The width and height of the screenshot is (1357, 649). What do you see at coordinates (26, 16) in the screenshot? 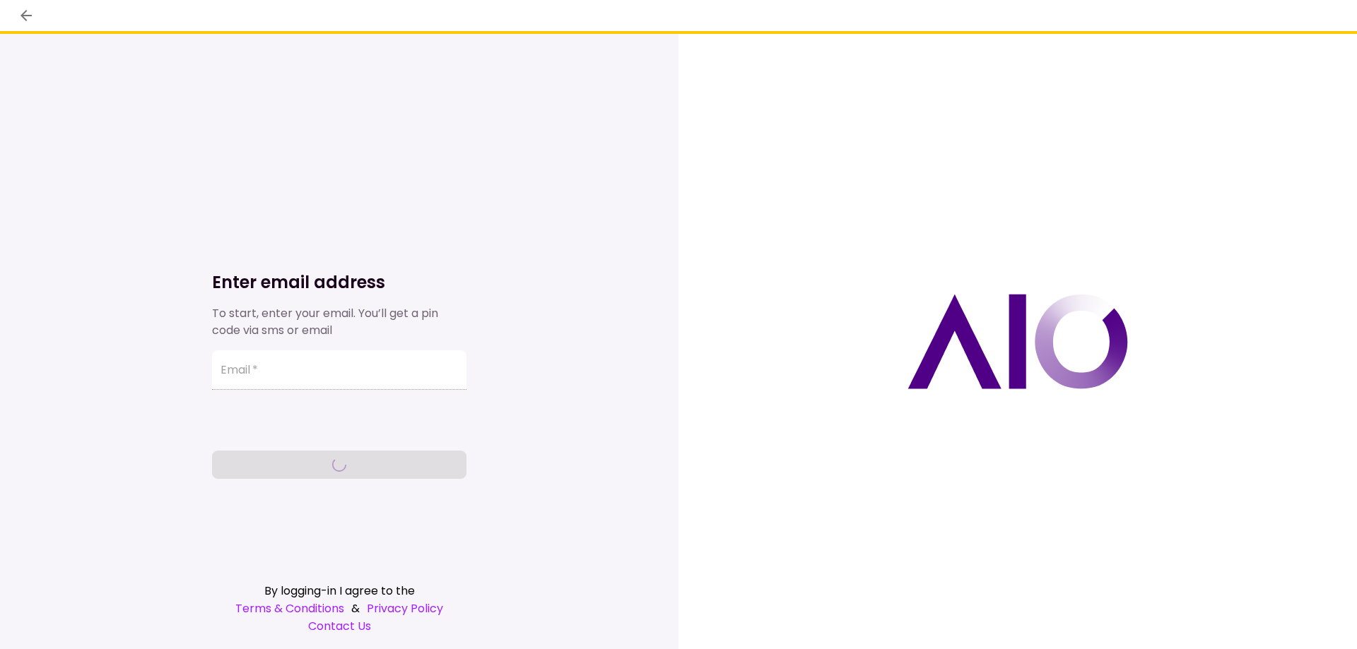
I see `button: back` at bounding box center [26, 16].